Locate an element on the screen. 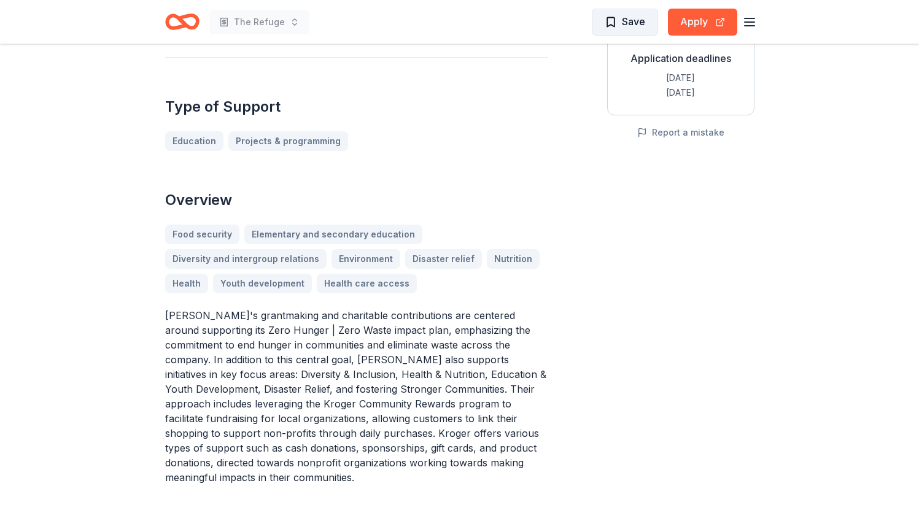  span: The Refuge is located at coordinates (259, 22).